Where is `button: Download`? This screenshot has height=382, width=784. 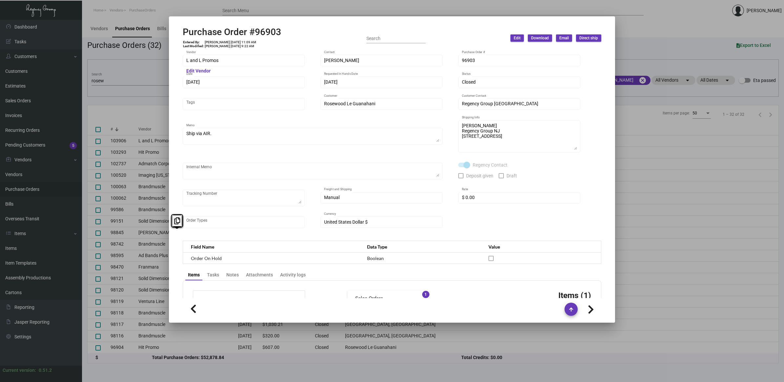 button: Download is located at coordinates (540, 38).